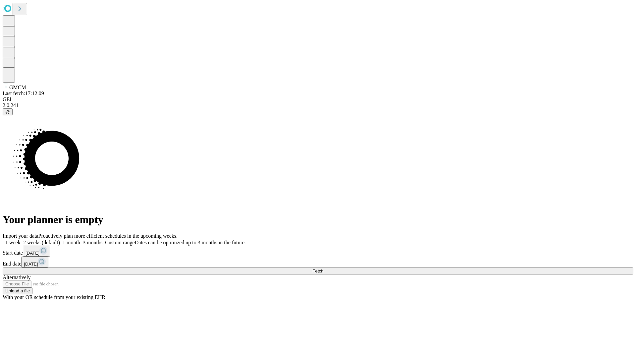 The image size is (636, 358). Describe the element at coordinates (318, 99) in the screenshot. I see `div: GEI` at that location.